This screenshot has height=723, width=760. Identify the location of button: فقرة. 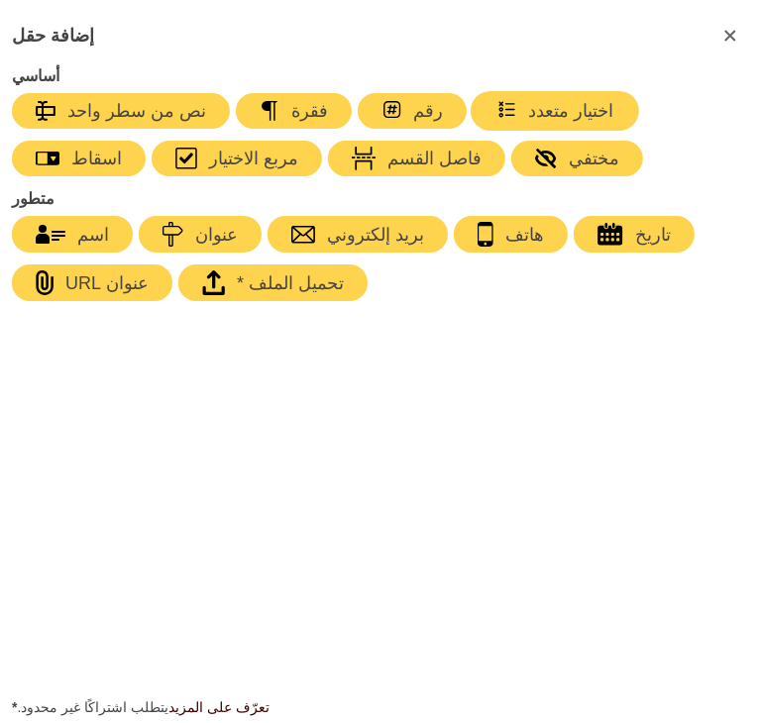
(293, 111).